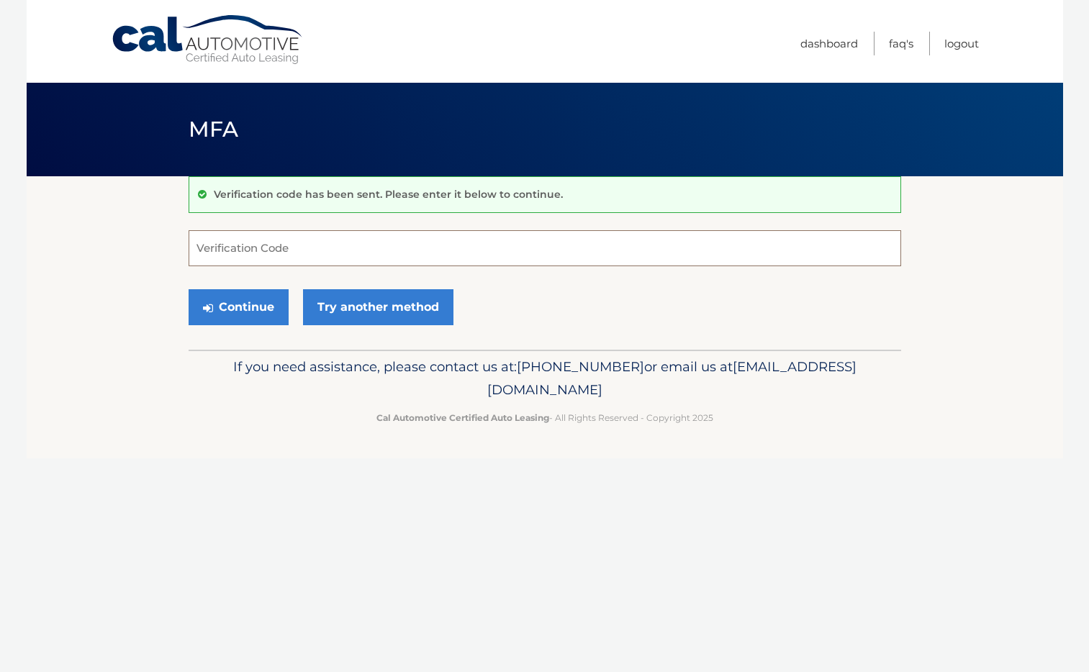 The height and width of the screenshot is (672, 1089). I want to click on strong: Cal Automotive Certified Auto Leasing, so click(463, 417).